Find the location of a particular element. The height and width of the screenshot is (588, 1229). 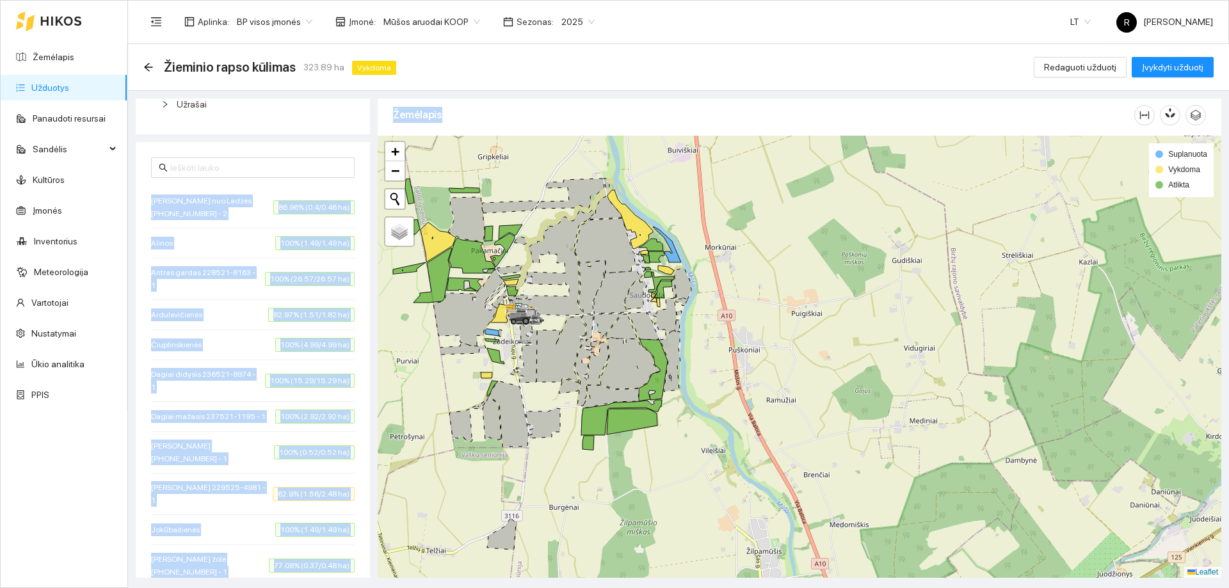

span: Aplinka : is located at coordinates (213, 22).